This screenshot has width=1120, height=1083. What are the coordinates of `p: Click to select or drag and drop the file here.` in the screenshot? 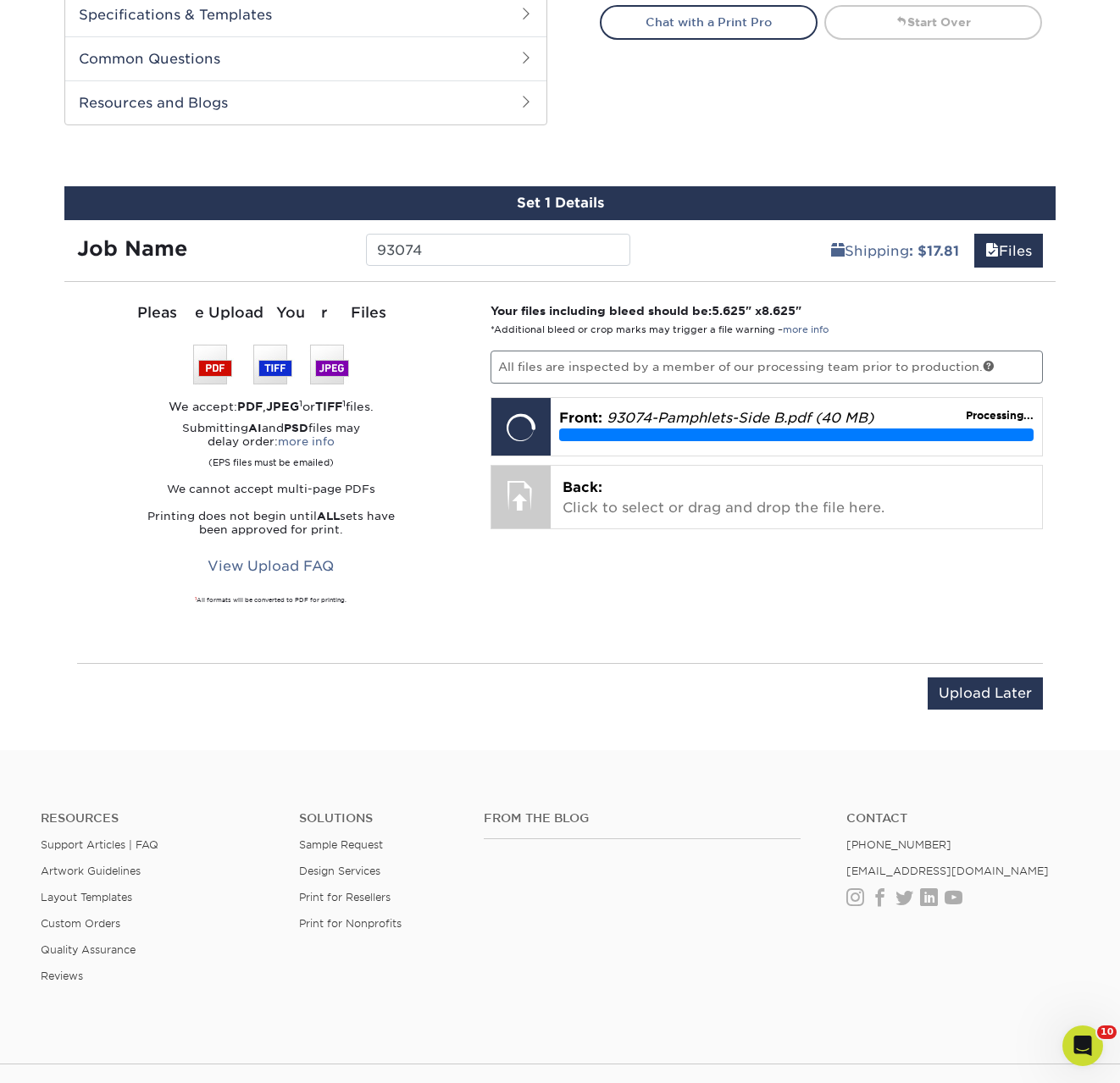 It's located at (796, 498).